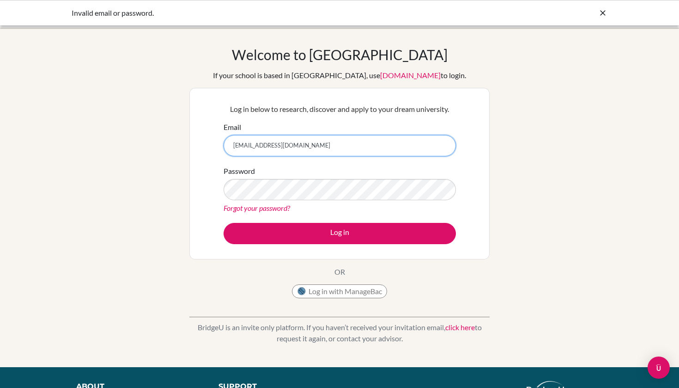  I want to click on label: Email, so click(232, 127).